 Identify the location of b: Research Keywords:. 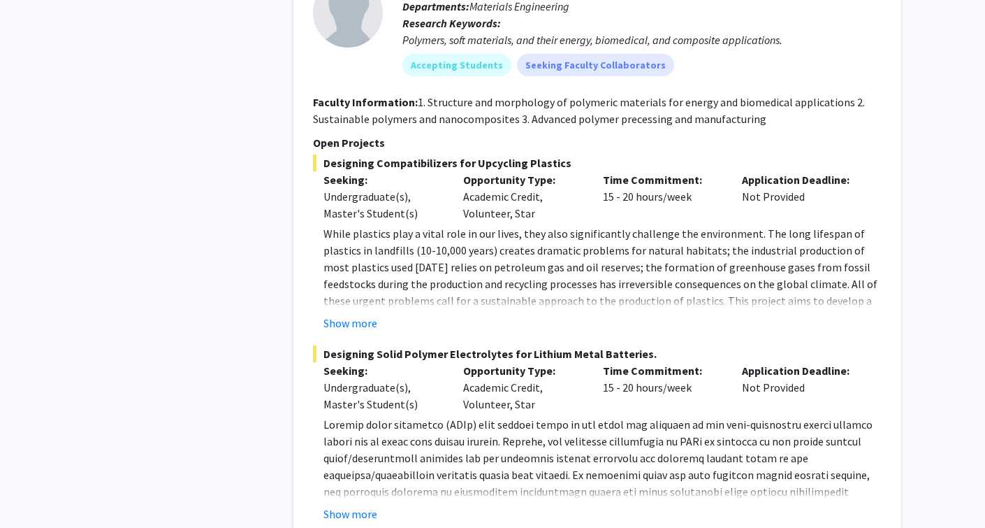
(451, 23).